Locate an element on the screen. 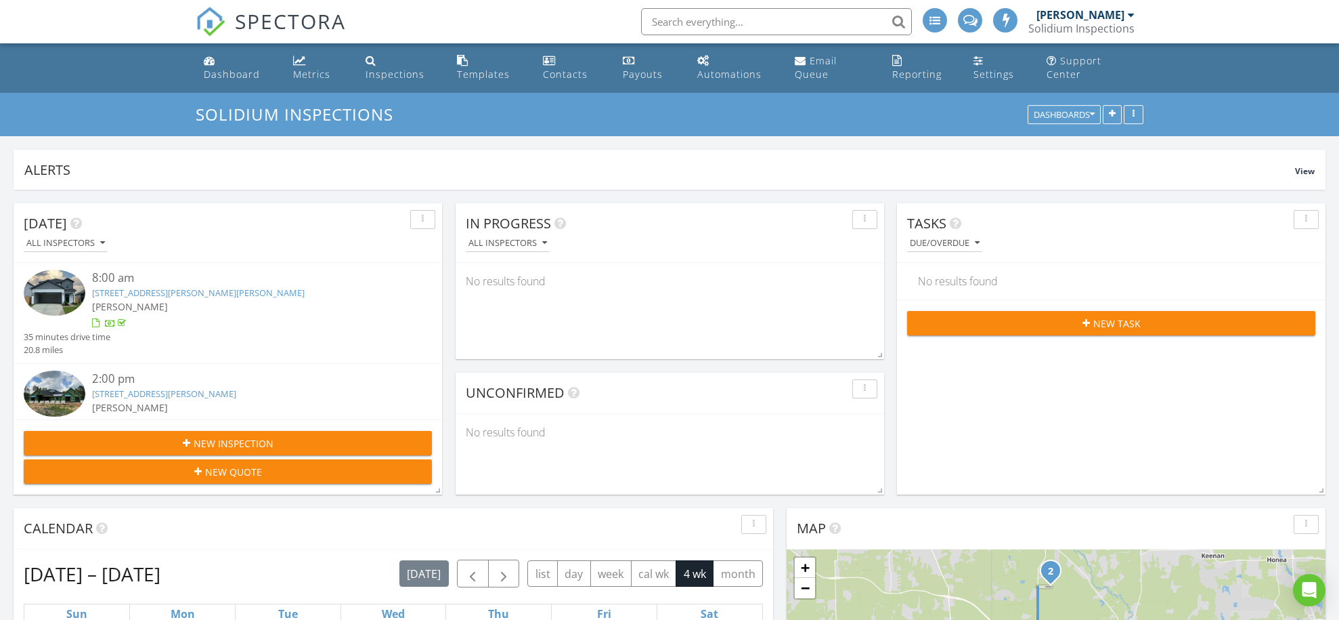 The image size is (1339, 620). span: SPECTORA is located at coordinates (290, 21).